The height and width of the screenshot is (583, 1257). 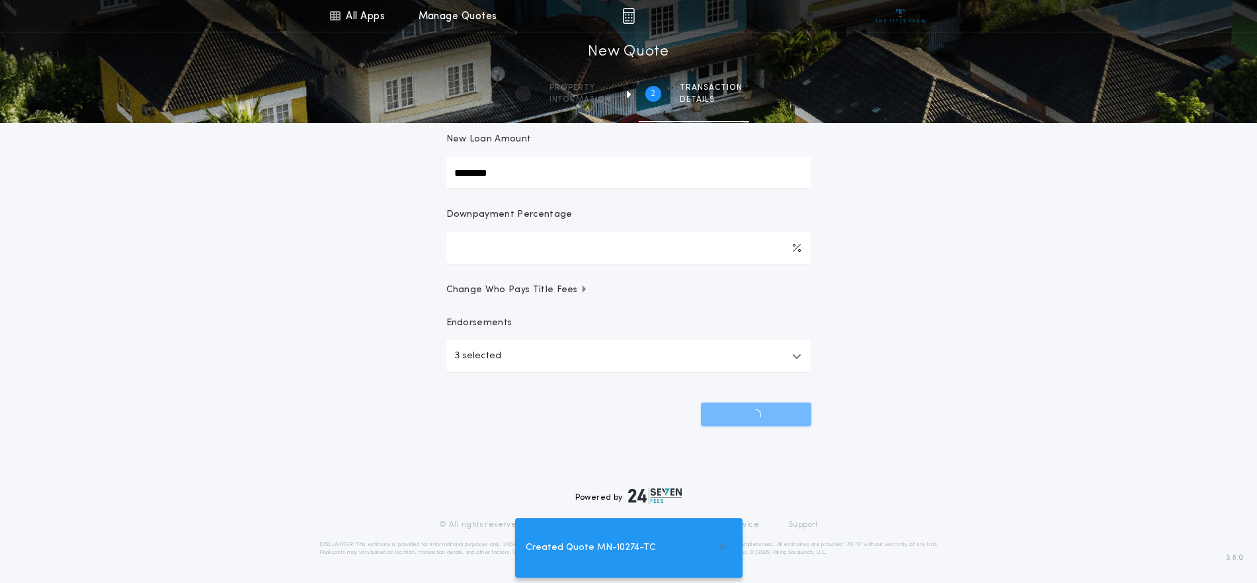 I want to click on img: vs-icon, so click(x=900, y=16).